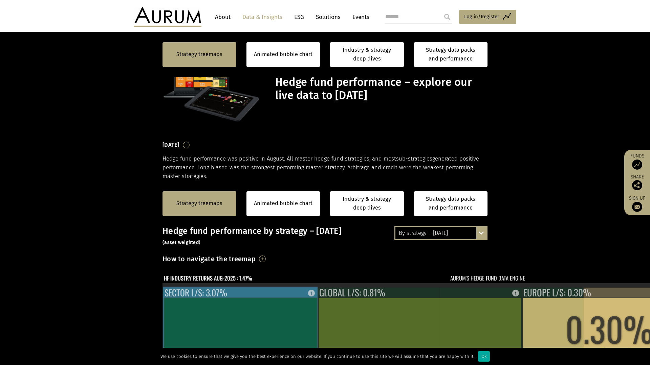 This screenshot has height=365, width=650. Describe the element at coordinates (299, 17) in the screenshot. I see `a: ESG` at that location.